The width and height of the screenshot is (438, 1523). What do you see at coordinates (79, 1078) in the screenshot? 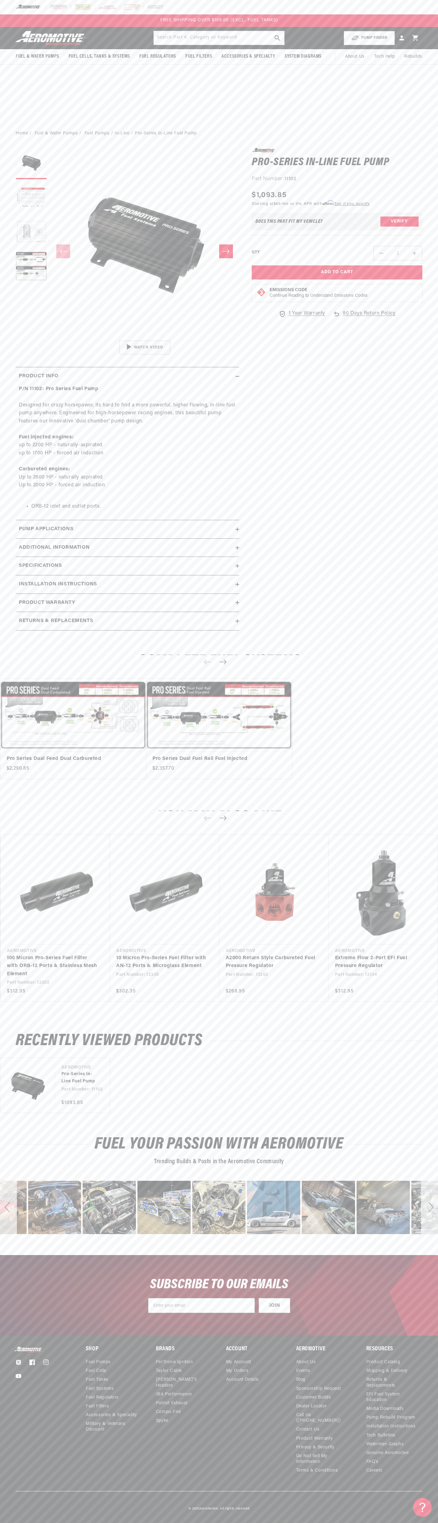
I see `a: Pro-Series In-Line Fuel Pump` at bounding box center [79, 1078].